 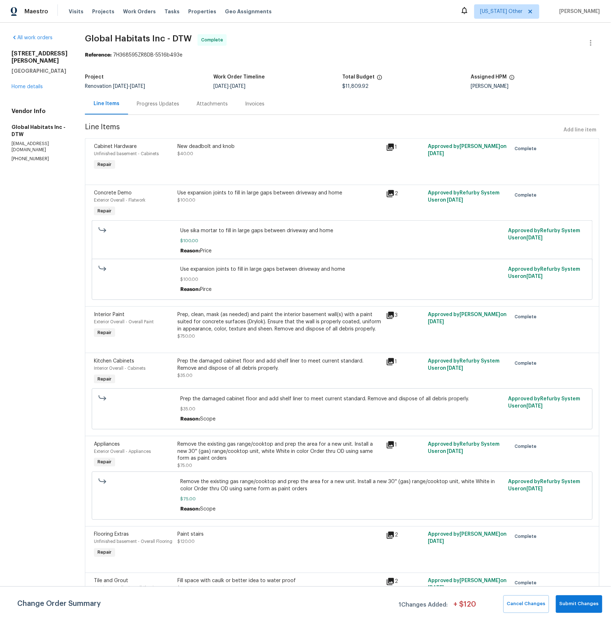 What do you see at coordinates (122, 451) in the screenshot?
I see `span: Exterior Overall - Appliances` at bounding box center [122, 451].